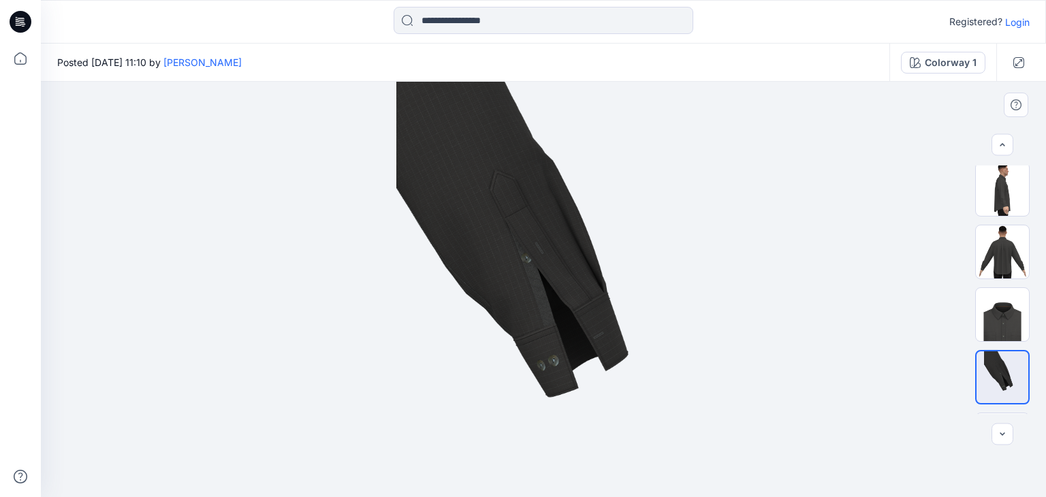  What do you see at coordinates (1002, 314) in the screenshot?
I see `img: 134120` at bounding box center [1002, 314].